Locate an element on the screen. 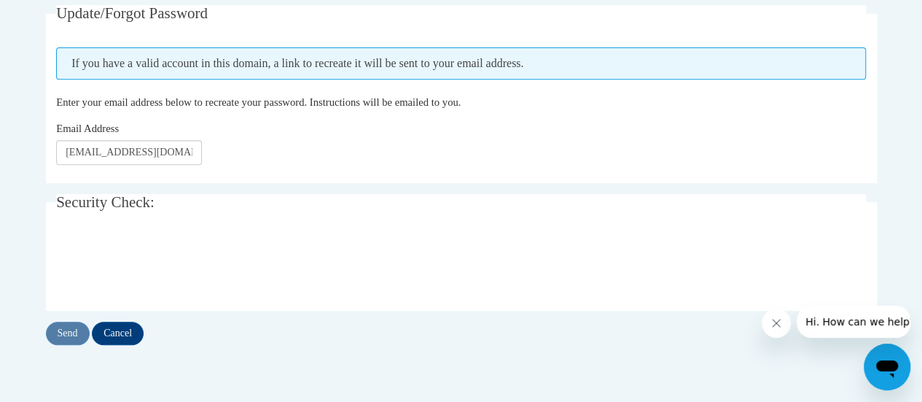 This screenshot has height=402, width=922. span: If you have a valid account in this domain, a link to recreate it will be sent to your email addr... is located at coordinates (461, 63).